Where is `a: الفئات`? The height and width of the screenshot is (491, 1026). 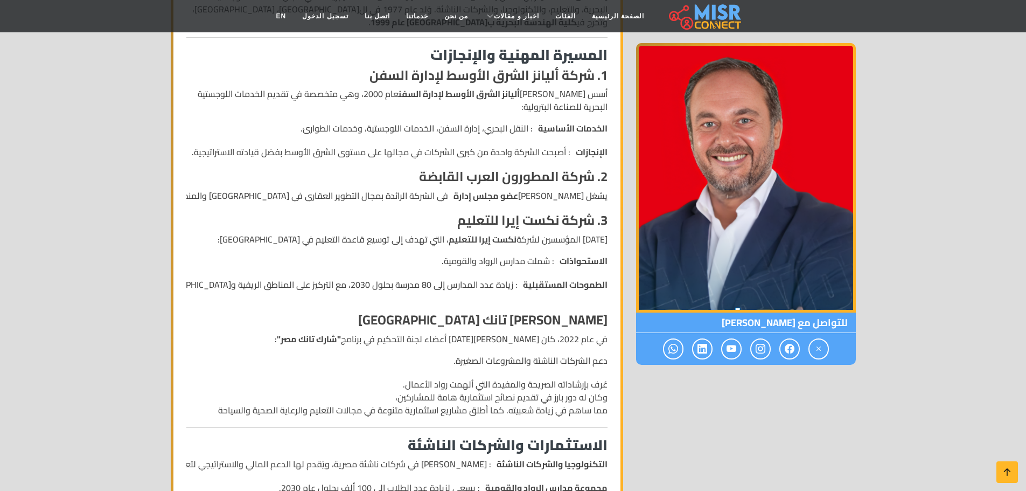 a: الفئات is located at coordinates (565, 16).